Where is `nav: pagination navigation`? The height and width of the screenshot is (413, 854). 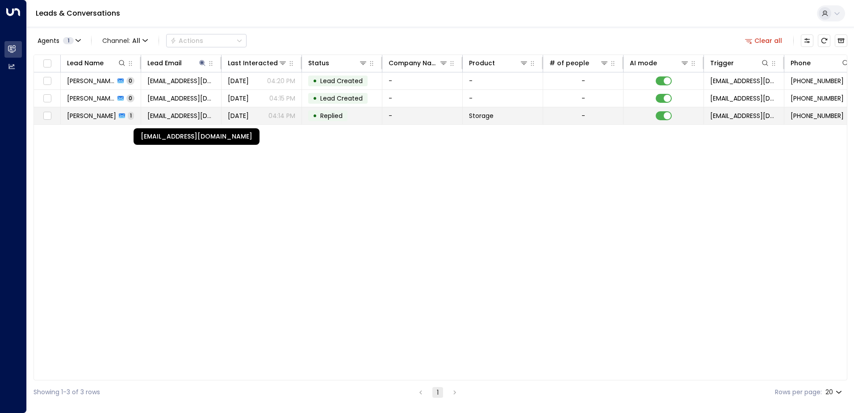 nav: pagination navigation is located at coordinates (438, 392).